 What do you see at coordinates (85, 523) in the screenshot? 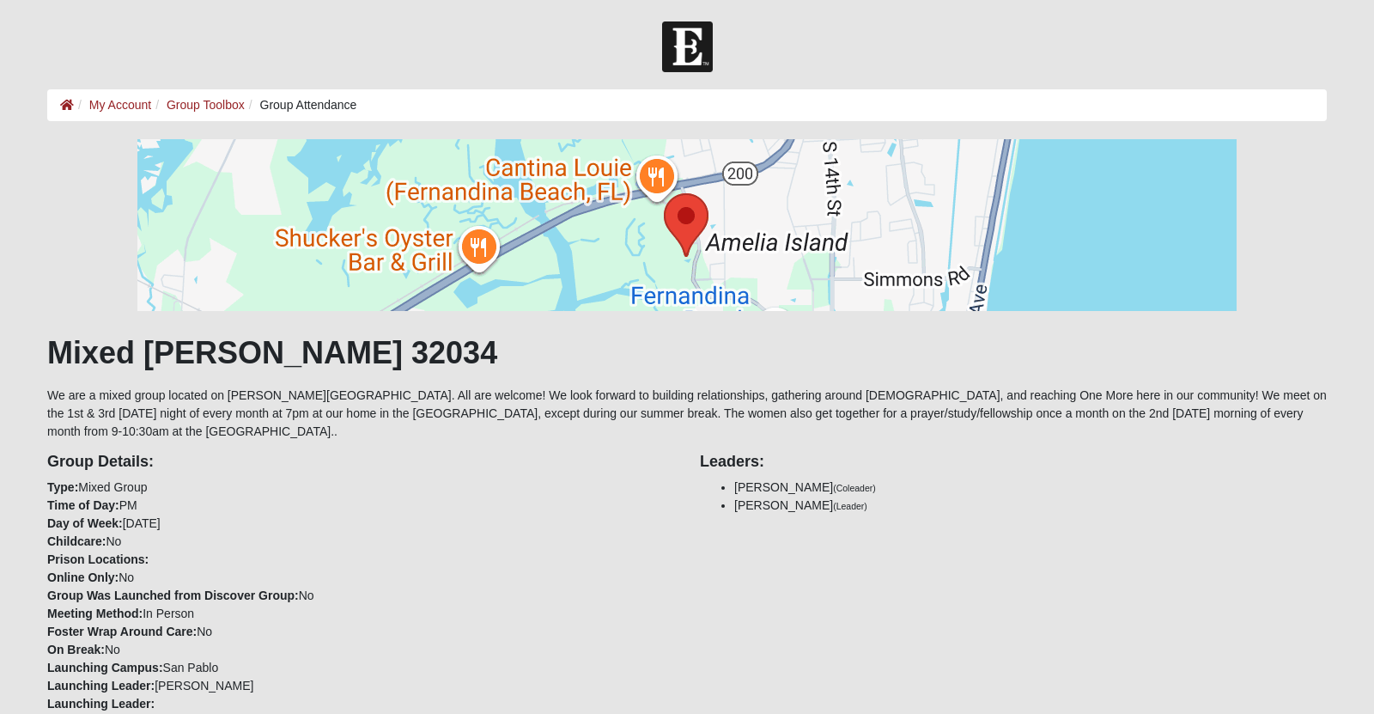
I see `strong: Day of Week:` at bounding box center [85, 523].